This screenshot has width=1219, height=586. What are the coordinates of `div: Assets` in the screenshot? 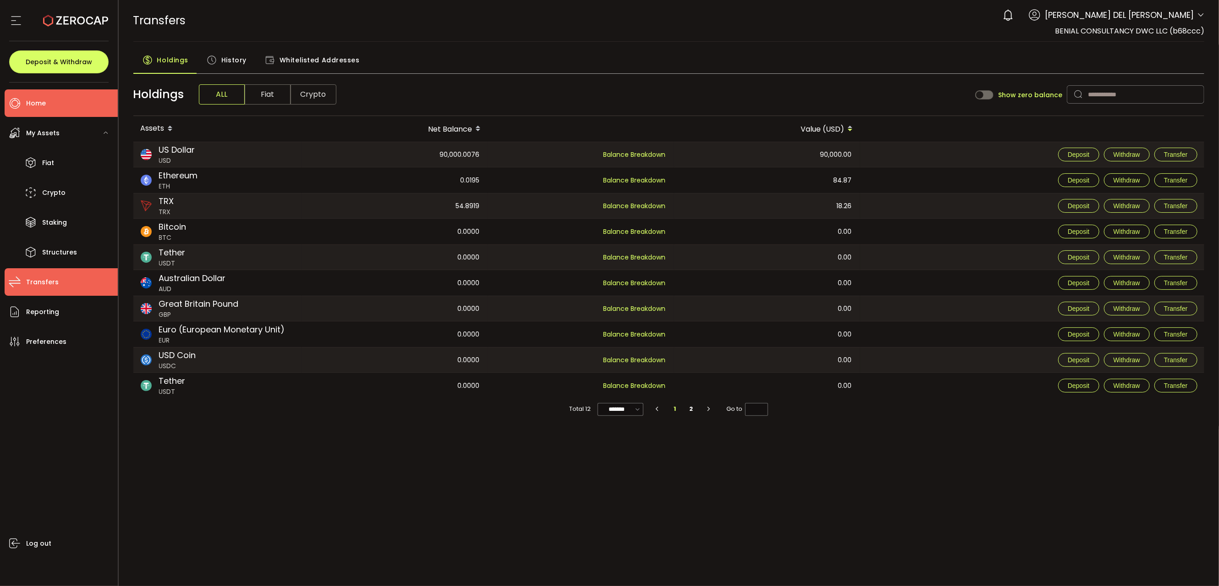 It's located at (218, 129).